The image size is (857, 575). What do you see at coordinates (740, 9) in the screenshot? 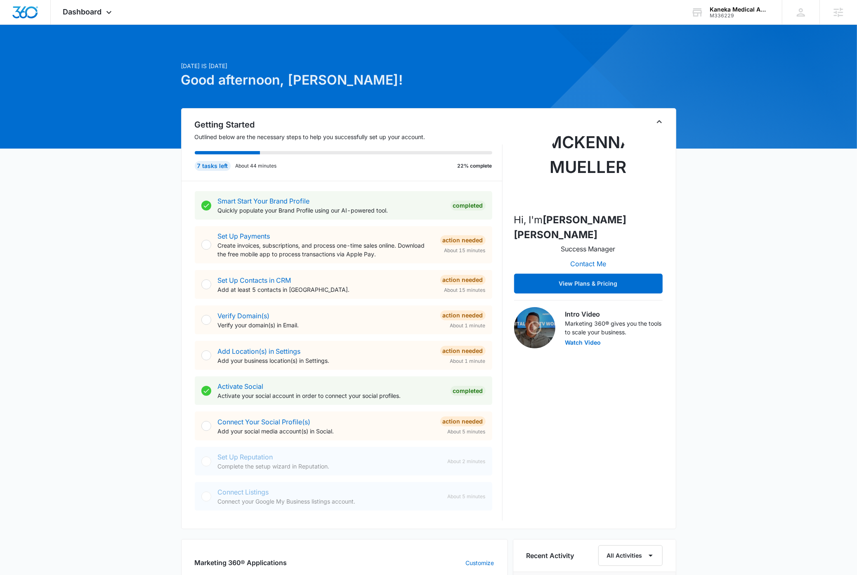
I see `div: account name` at bounding box center [740, 9].